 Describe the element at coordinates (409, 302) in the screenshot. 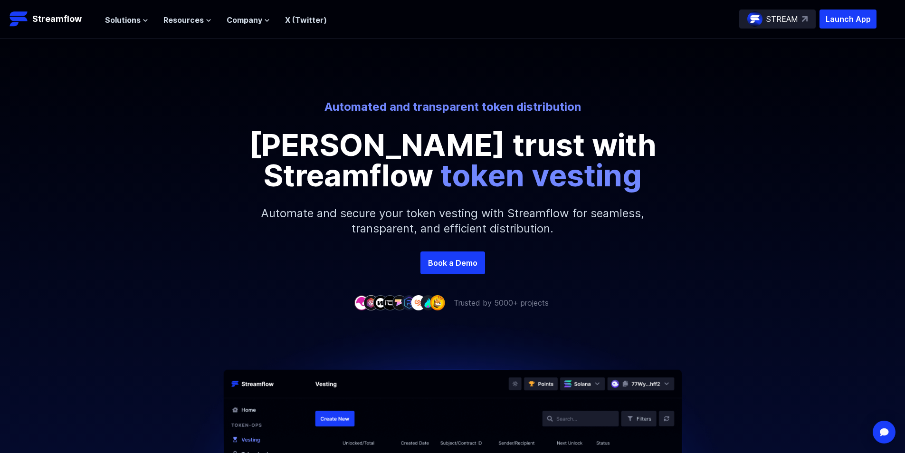

I see `img: company-6` at that location.